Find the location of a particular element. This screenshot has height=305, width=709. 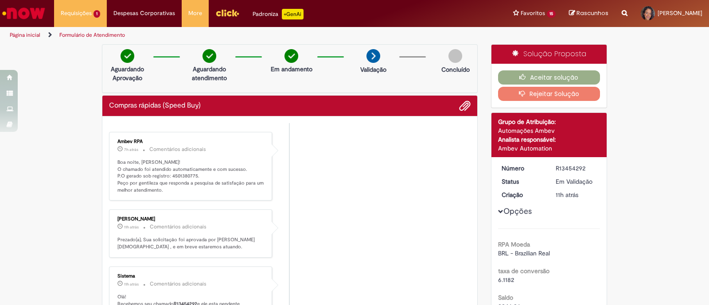

dt: Número is located at coordinates (522, 168).